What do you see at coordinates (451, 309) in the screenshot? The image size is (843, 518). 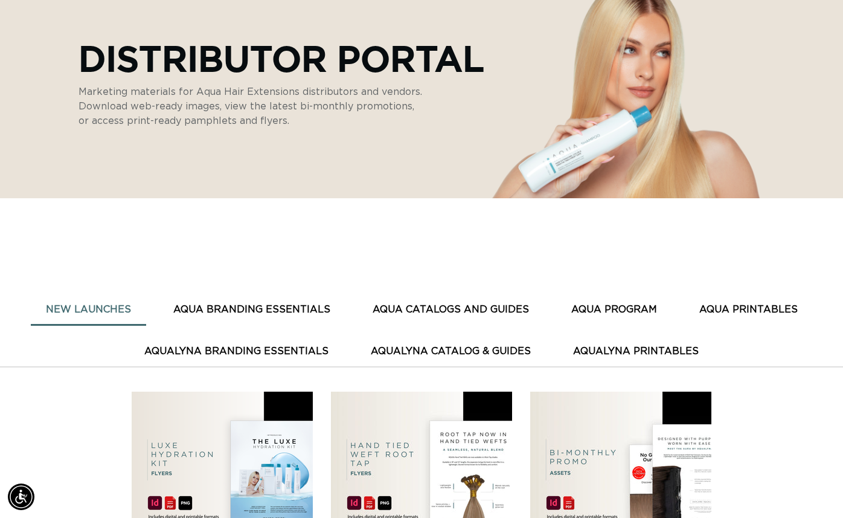 I see `button: AQUA CATALOGS AND GUIDES` at bounding box center [451, 309].